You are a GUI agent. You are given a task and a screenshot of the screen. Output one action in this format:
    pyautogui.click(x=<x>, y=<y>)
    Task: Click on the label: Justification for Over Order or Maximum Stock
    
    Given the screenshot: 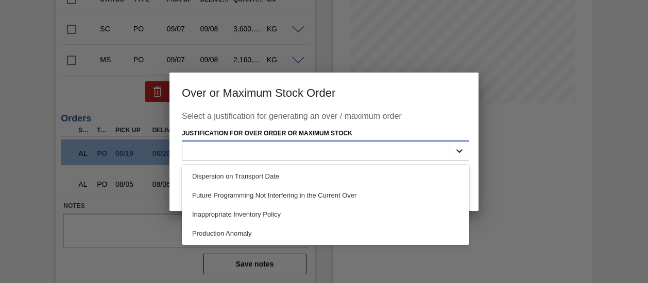 What is the action you would take?
    pyautogui.click(x=267, y=133)
    